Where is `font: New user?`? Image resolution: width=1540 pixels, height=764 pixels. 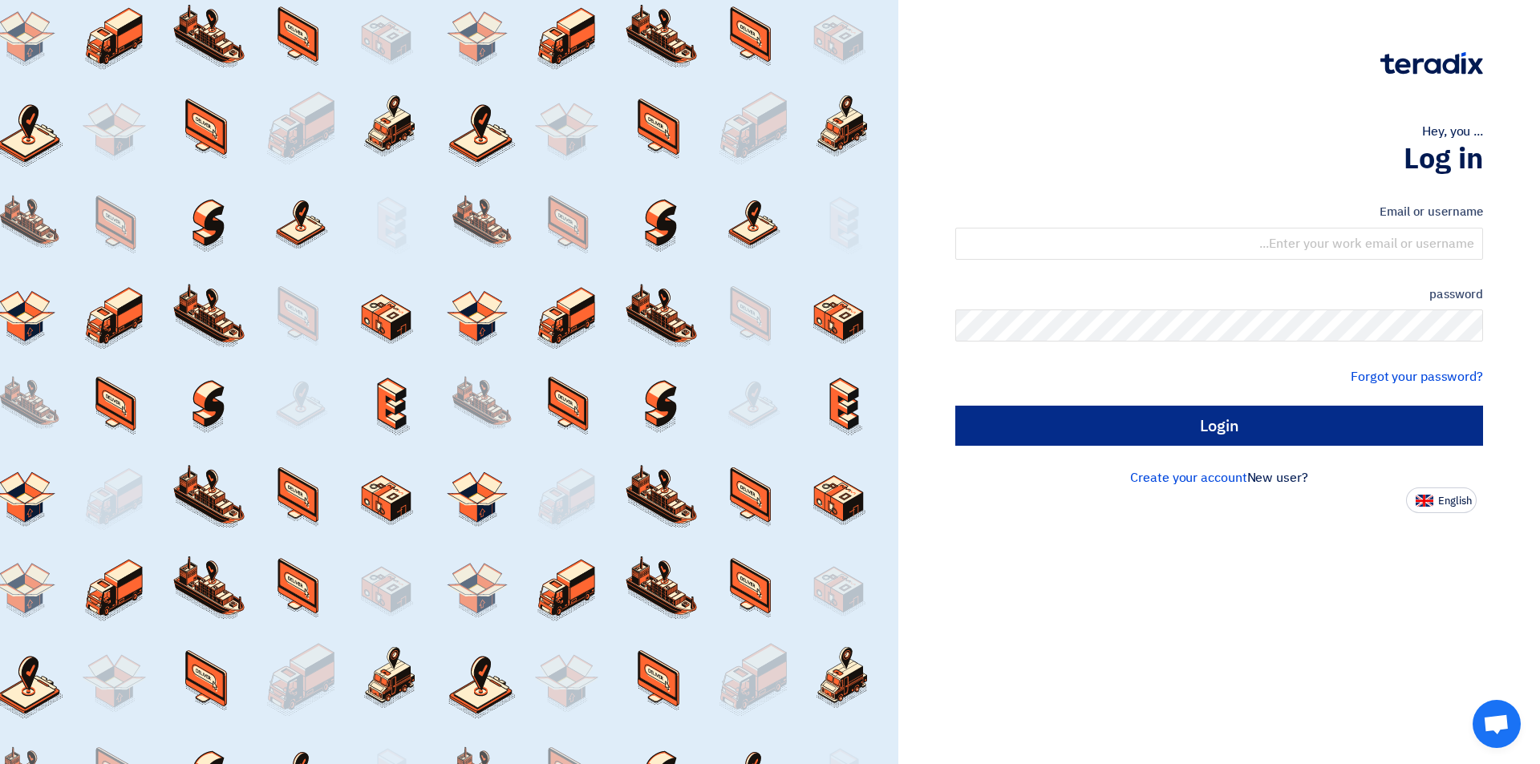 font: New user? is located at coordinates (1278, 478).